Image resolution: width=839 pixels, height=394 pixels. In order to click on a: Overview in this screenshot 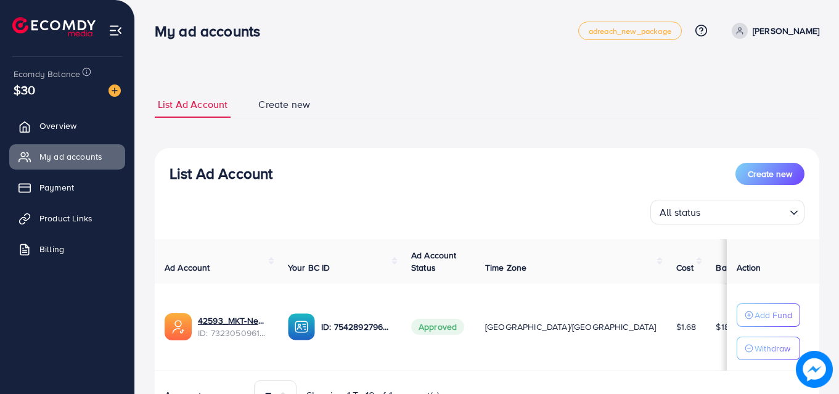, I will do `click(67, 126)`.